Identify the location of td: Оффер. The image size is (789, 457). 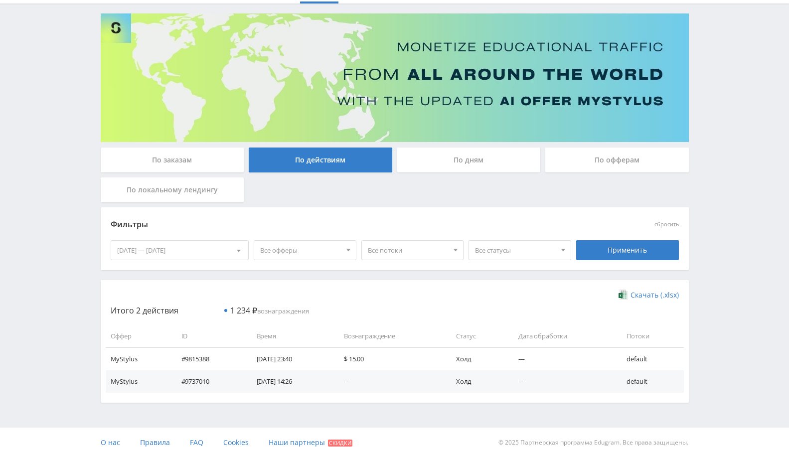
(139, 336).